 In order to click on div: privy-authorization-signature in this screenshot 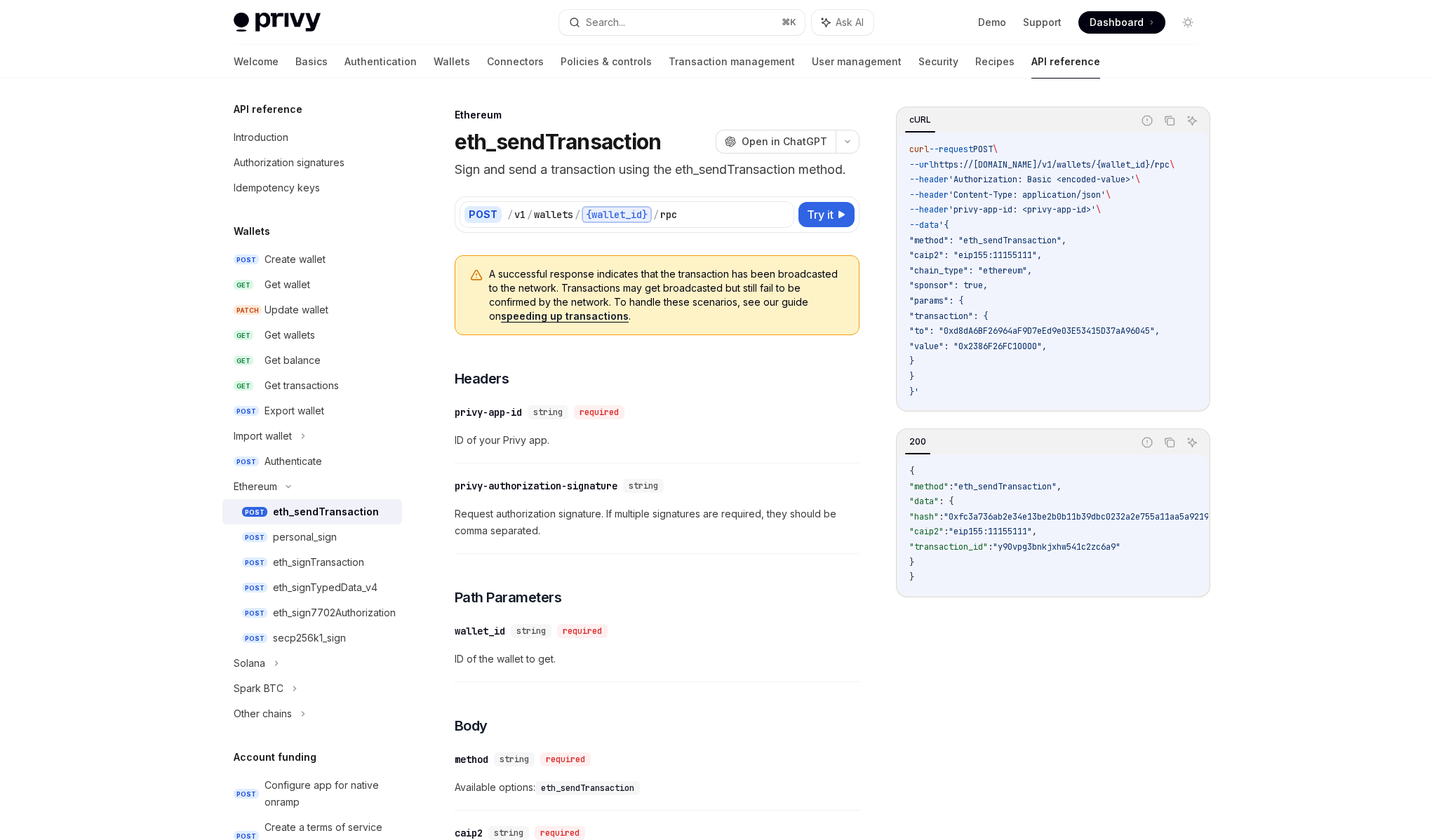, I will do `click(536, 486)`.